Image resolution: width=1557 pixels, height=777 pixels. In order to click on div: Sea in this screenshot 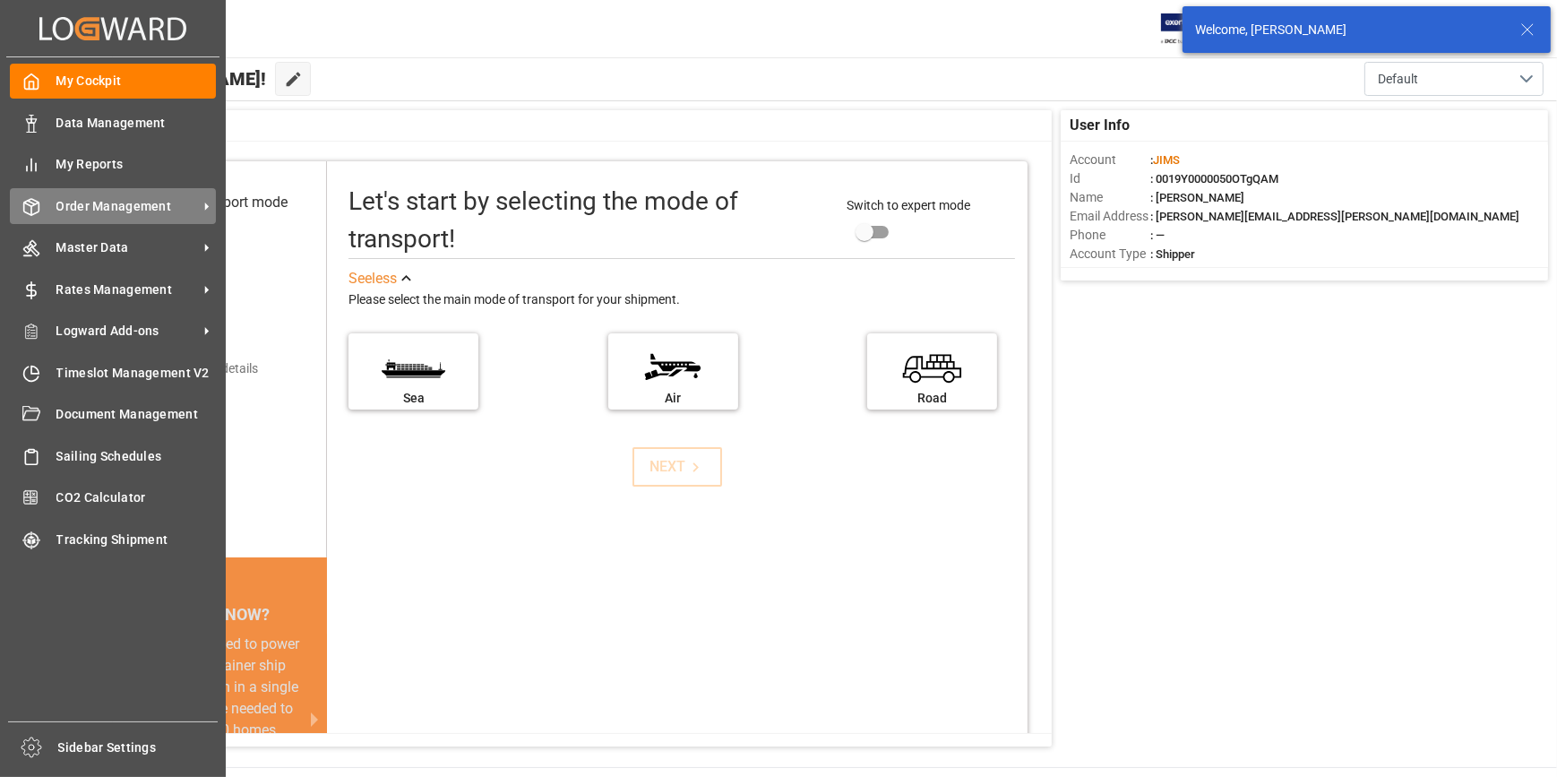, I will do `click(413, 398)`.